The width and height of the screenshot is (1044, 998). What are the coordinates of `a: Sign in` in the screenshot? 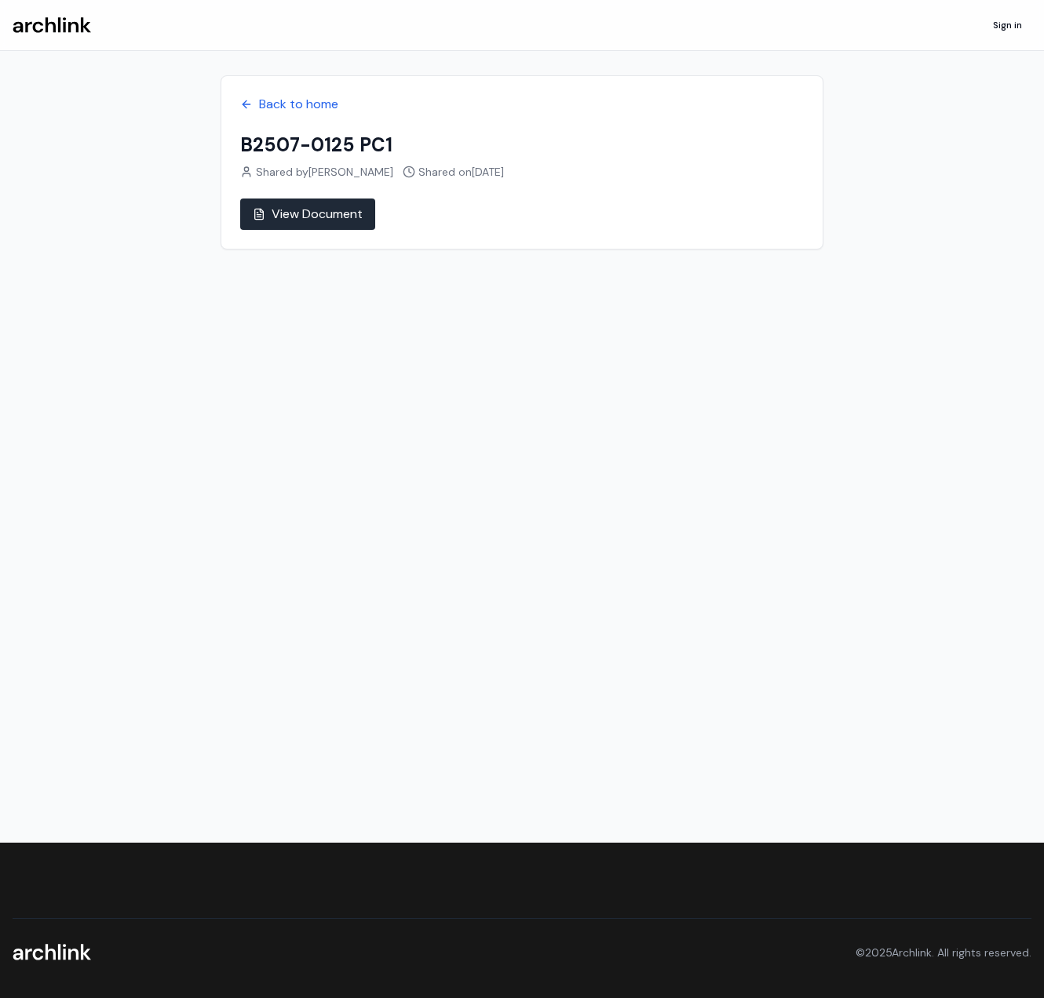 It's located at (1007, 25).